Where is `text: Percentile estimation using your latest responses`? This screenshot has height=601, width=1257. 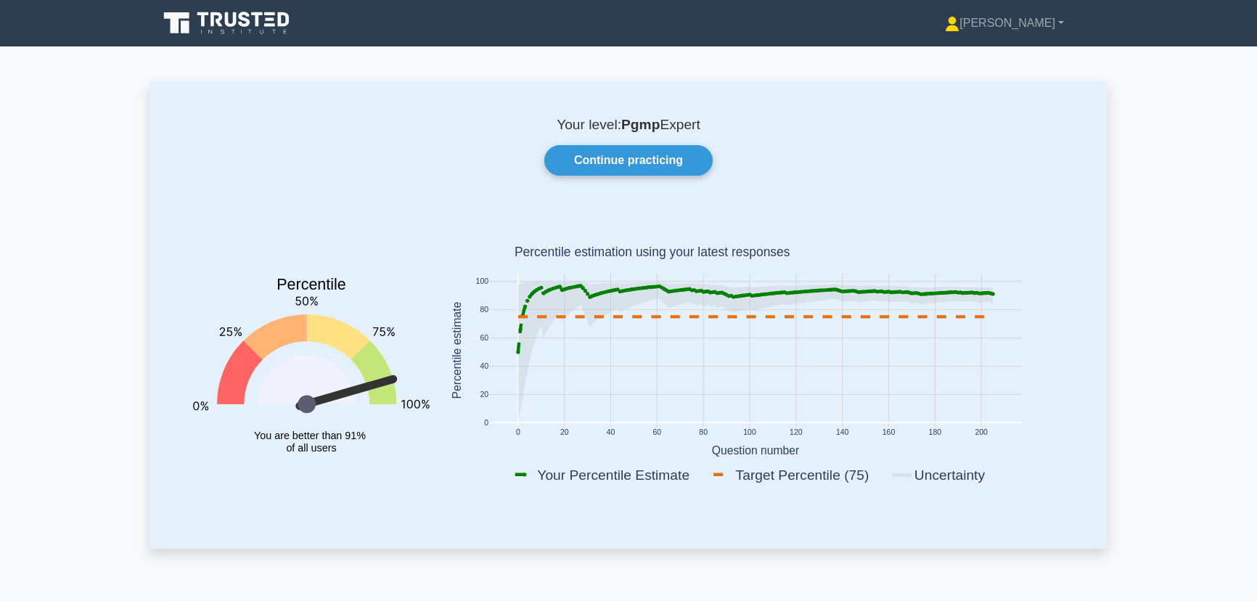
text: Percentile estimation using your latest responses is located at coordinates (652, 253).